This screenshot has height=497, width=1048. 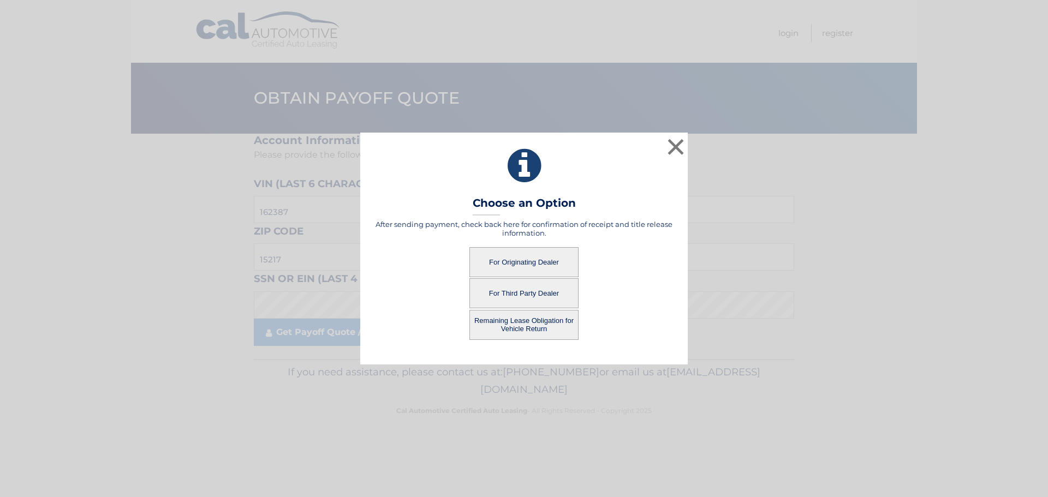 I want to click on button: For Third Party Dealer, so click(x=524, y=293).